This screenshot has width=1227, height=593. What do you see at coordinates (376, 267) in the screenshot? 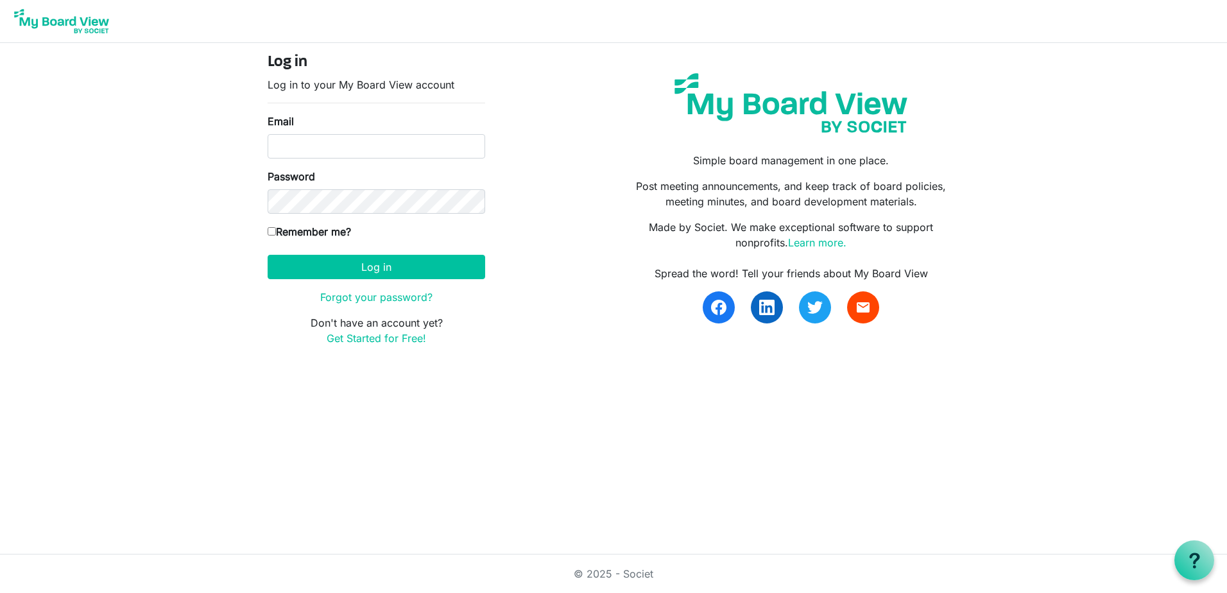
I see `button: Log in` at bounding box center [376, 267].